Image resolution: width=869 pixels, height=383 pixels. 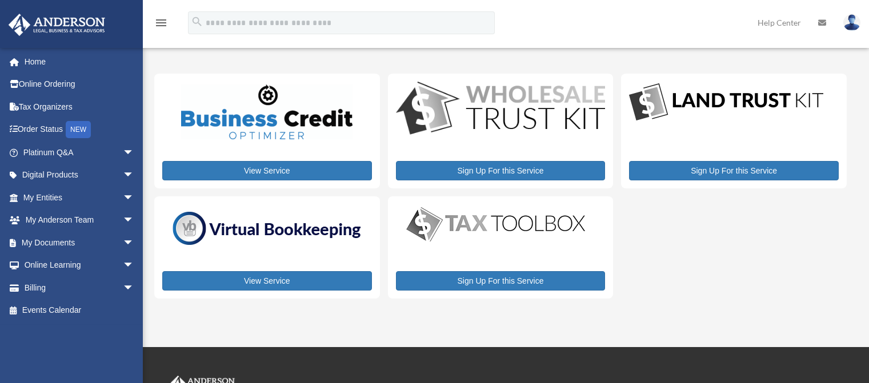 What do you see at coordinates (79, 243) in the screenshot?
I see `a: My Documentsarrow_drop_down` at bounding box center [79, 243].